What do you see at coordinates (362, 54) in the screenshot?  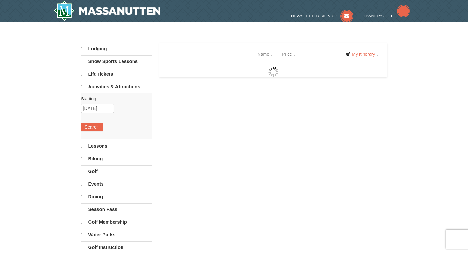 I see `a: My Itinerary` at bounding box center [362, 54].